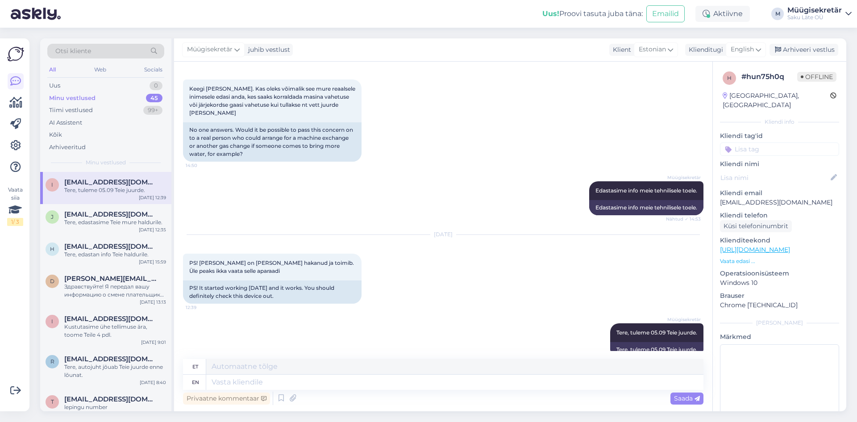 Image resolution: width=857 pixels, height=422 pixels. I want to click on p: Kliendi tag'id, so click(779, 136).